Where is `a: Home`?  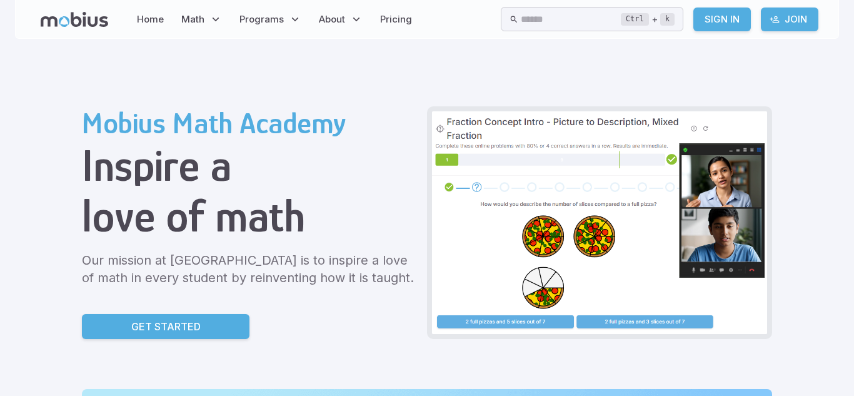
a: Home is located at coordinates (150, 19).